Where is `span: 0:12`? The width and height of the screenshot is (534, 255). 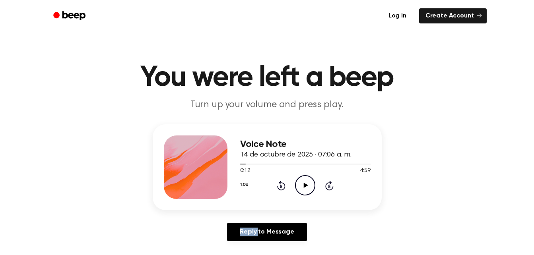
span: 0:12 is located at coordinates (245, 171).